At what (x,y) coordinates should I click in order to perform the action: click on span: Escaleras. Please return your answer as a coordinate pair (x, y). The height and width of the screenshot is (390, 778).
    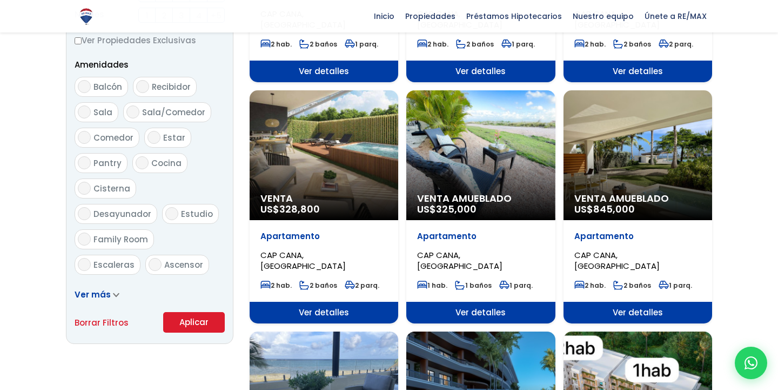
    Looking at the image, I should click on (114, 264).